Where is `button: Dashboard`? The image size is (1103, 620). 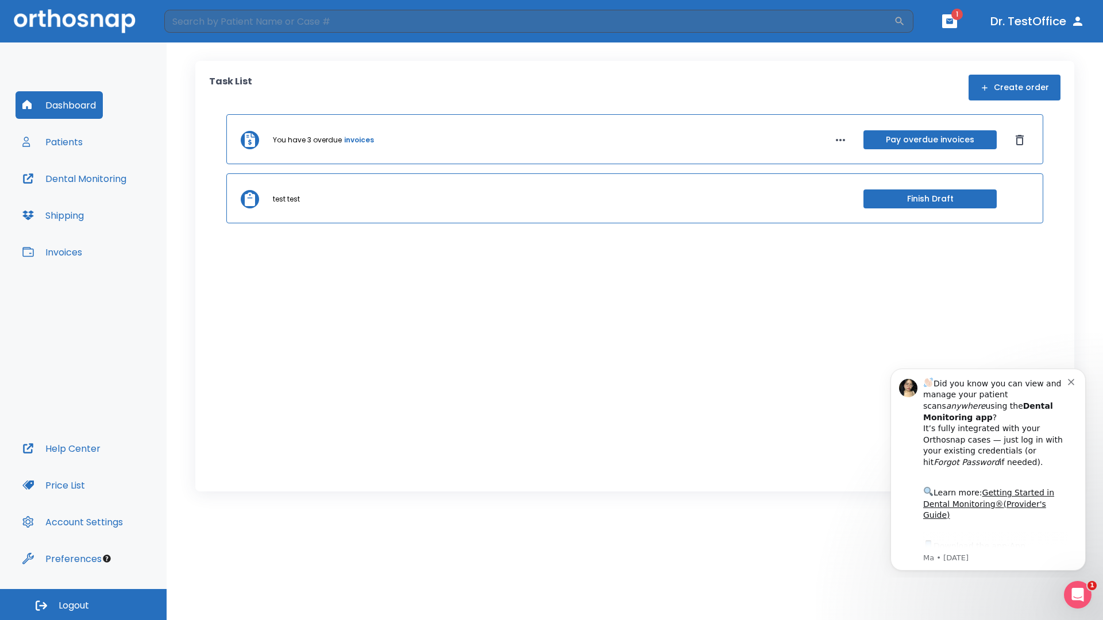
button: Dashboard is located at coordinates (59, 105).